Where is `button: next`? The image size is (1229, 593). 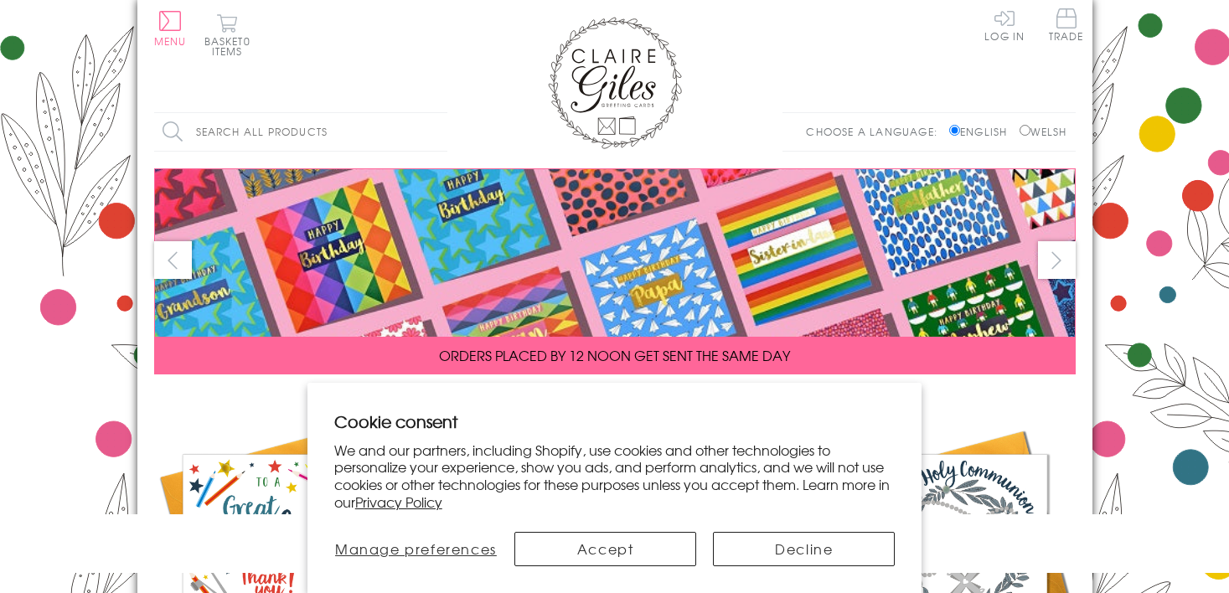
button: next is located at coordinates (1056, 260).